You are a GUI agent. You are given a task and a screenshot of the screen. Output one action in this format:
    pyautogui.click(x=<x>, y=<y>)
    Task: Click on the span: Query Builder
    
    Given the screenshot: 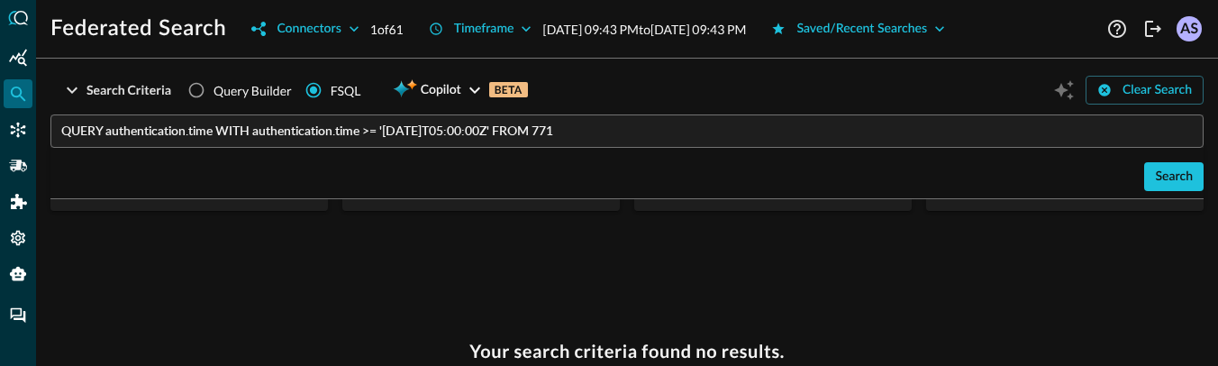 What is the action you would take?
    pyautogui.click(x=252, y=90)
    